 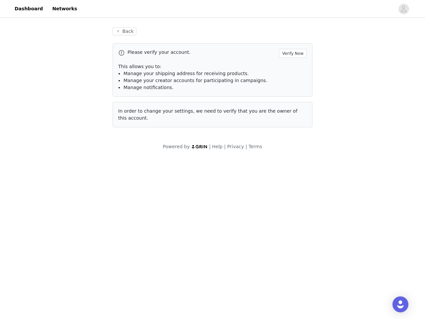 I want to click on button: Verify Now, so click(x=293, y=53).